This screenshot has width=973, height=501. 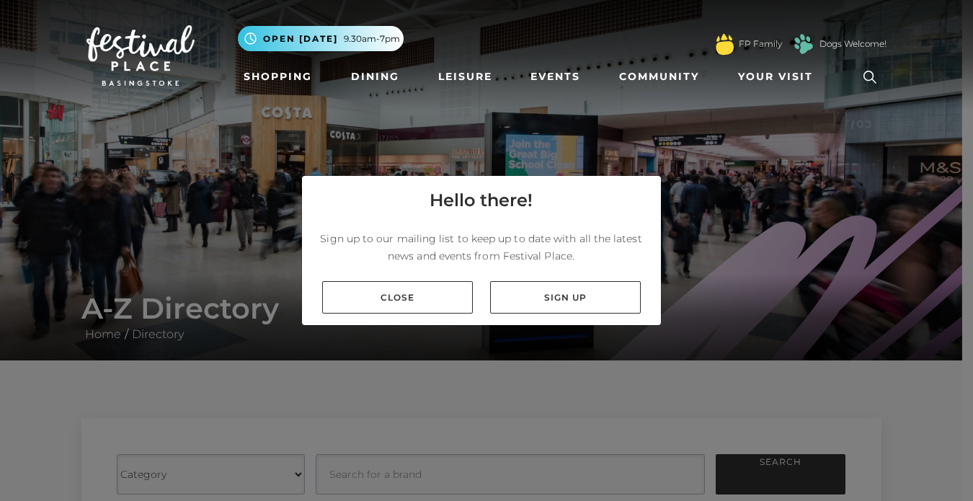 What do you see at coordinates (372, 39) in the screenshot?
I see `span: 9.30am-7pm` at bounding box center [372, 39].